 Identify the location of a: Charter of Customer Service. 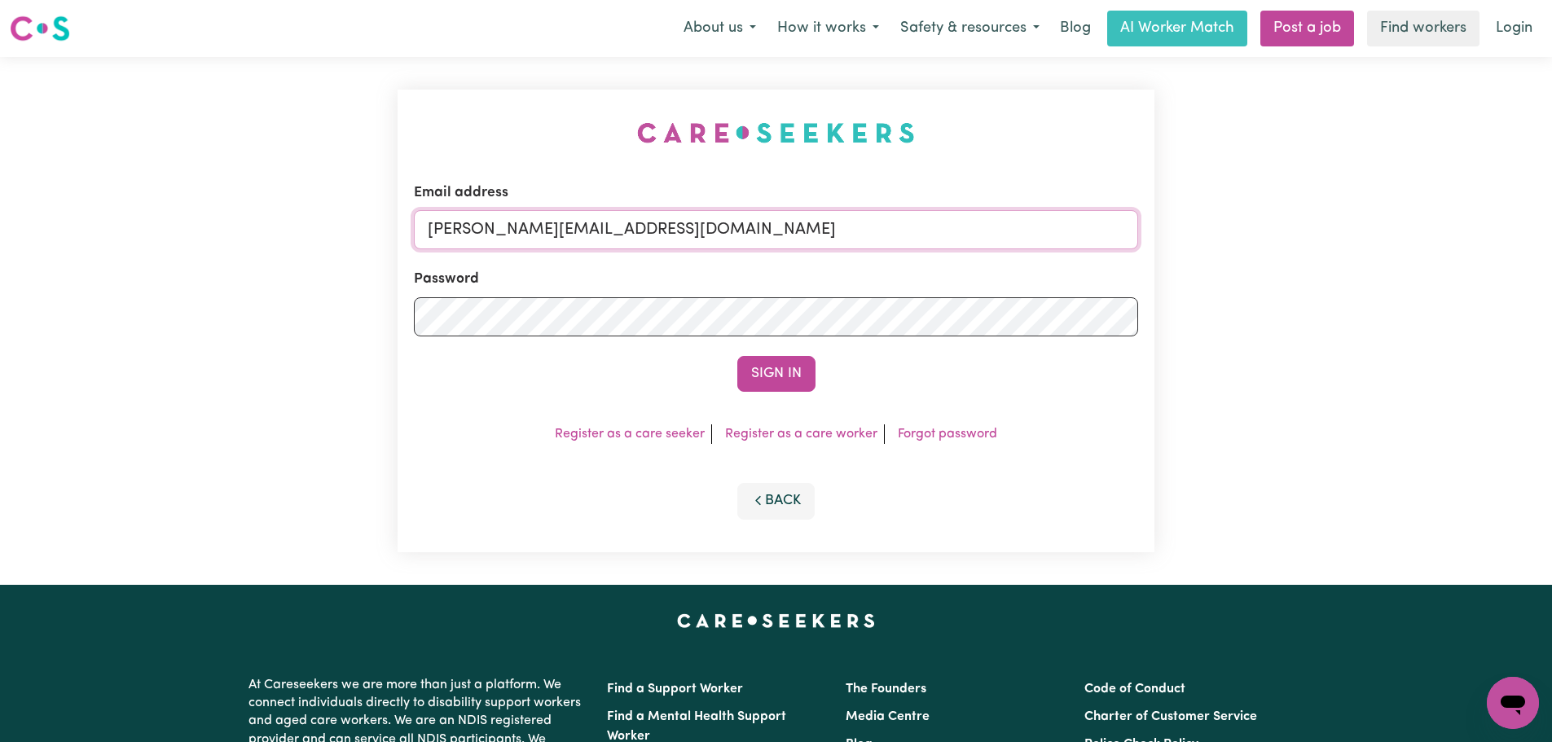
(1171, 717).